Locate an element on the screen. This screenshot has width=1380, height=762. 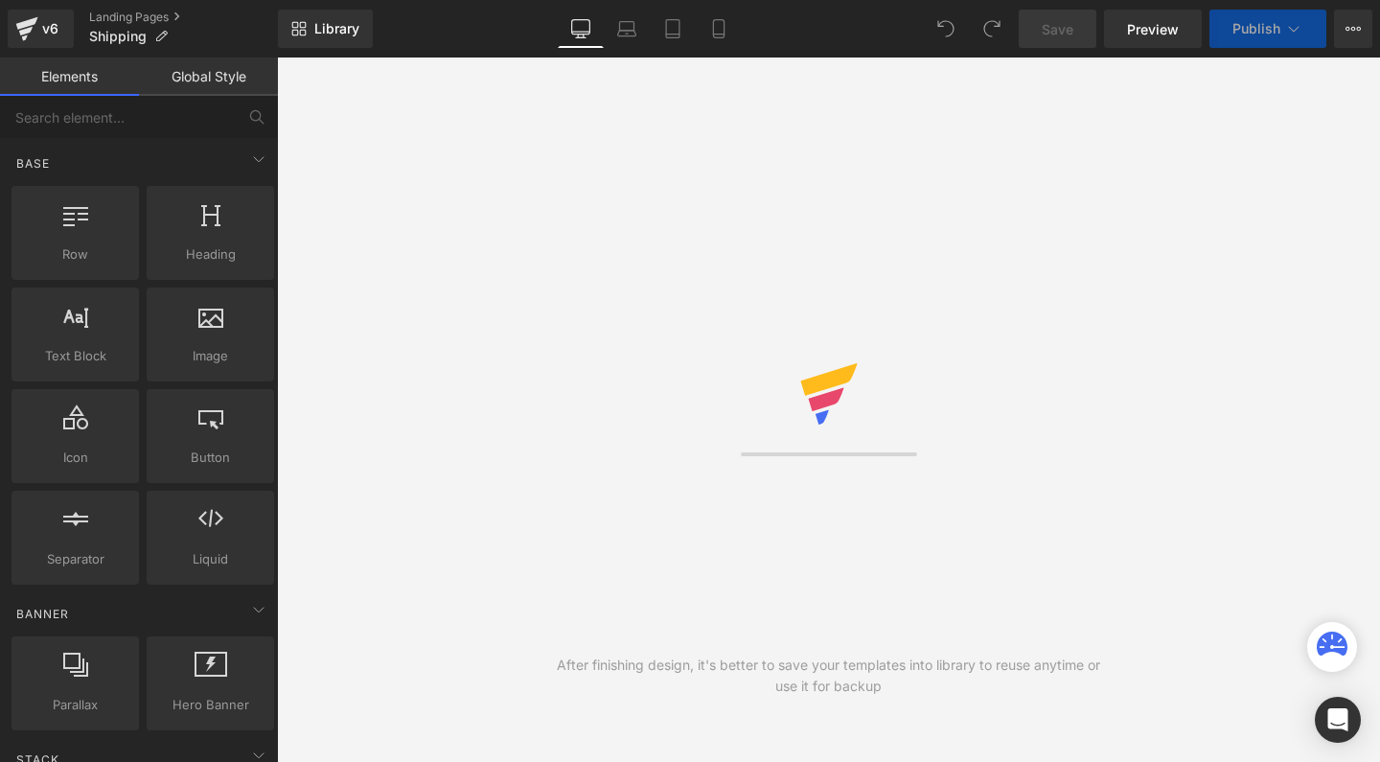
span: Image is located at coordinates (210, 355).